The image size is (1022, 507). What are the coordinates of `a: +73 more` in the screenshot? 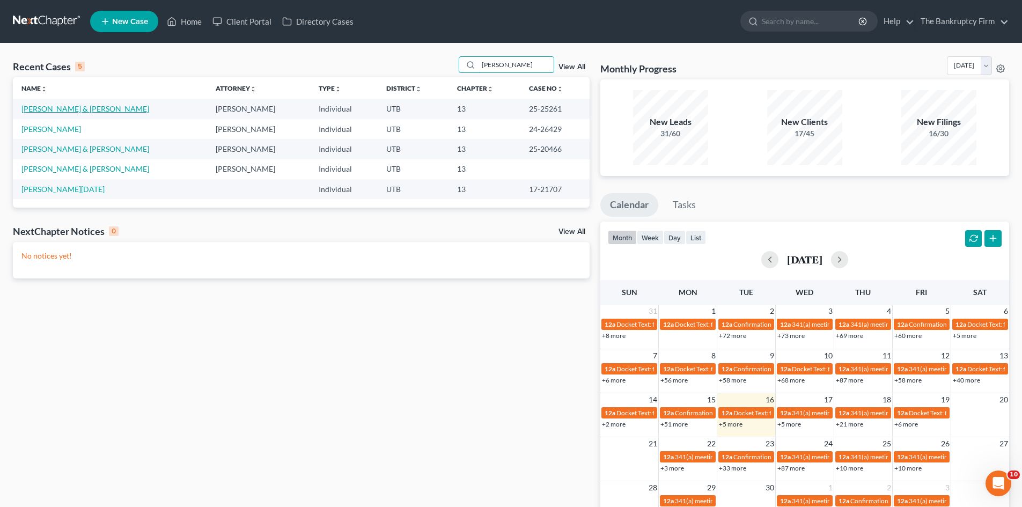 It's located at (791, 335).